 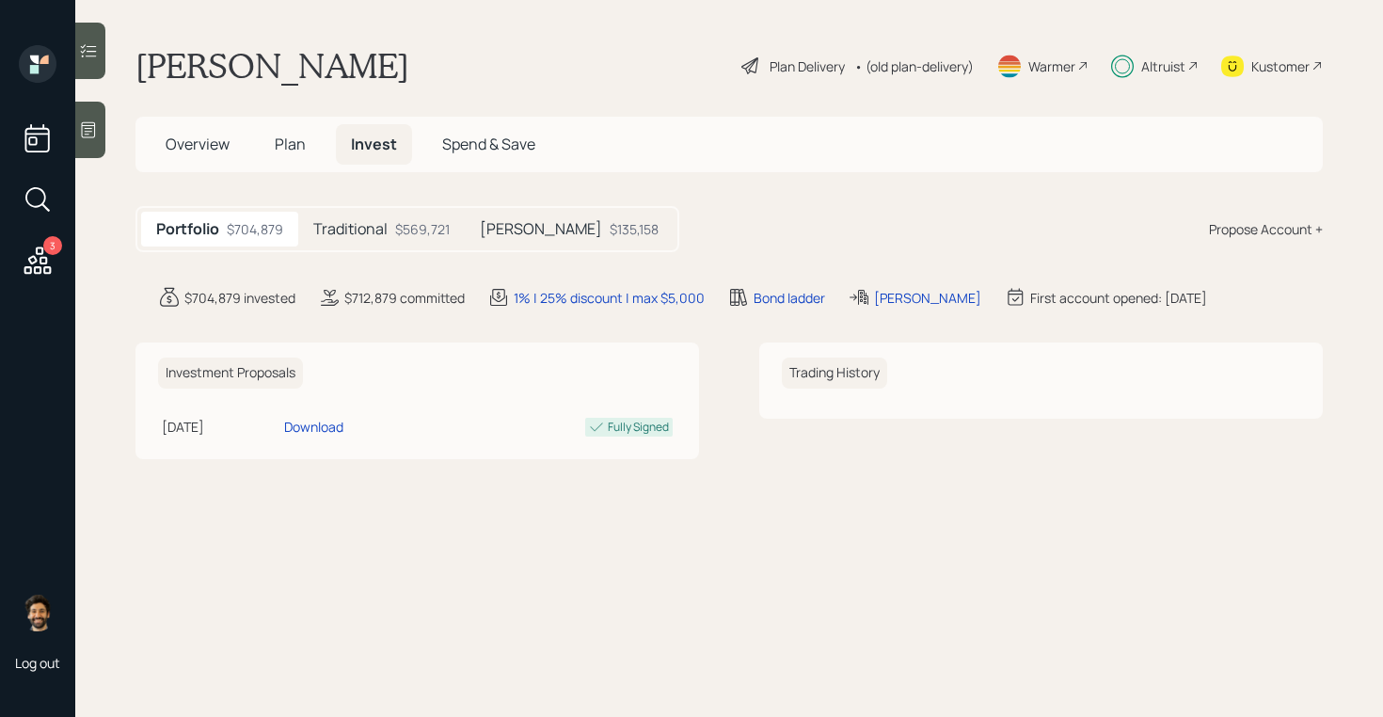 What do you see at coordinates (350, 229) in the screenshot?
I see `h5: Traditional` at bounding box center [350, 229].